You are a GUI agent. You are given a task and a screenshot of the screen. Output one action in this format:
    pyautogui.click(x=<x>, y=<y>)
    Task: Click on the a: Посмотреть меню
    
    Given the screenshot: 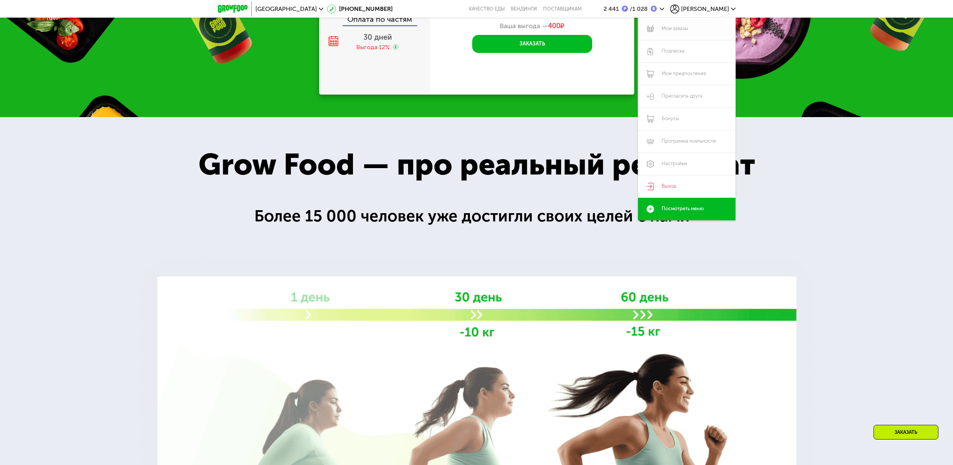 What is the action you would take?
    pyautogui.click(x=687, y=209)
    